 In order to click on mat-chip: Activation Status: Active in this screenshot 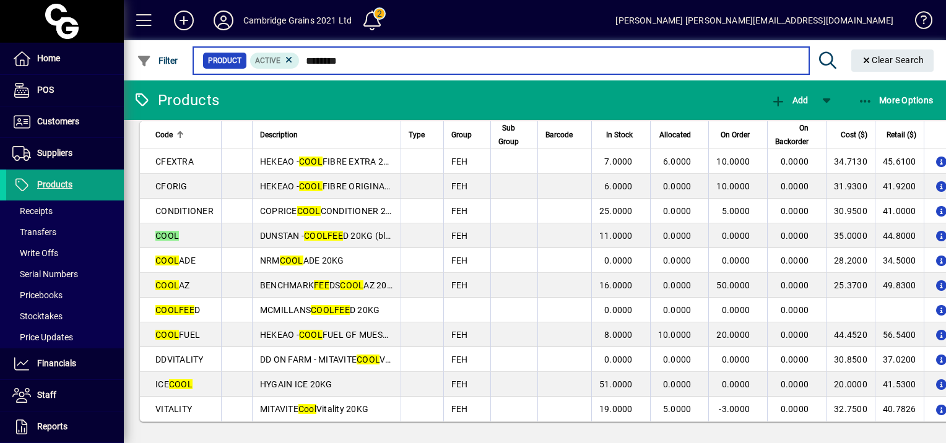, I will do `click(275, 61)`.